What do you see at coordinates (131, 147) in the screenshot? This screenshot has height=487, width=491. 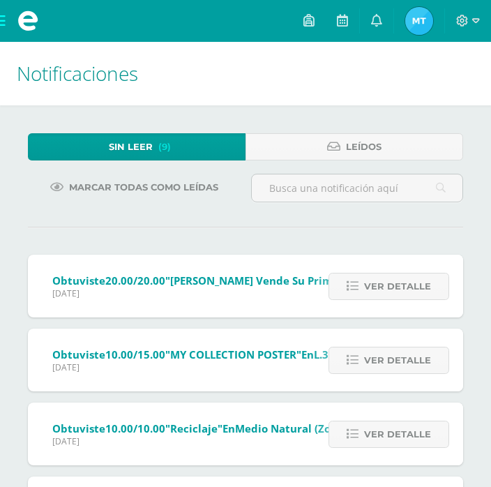 I see `span: Sin leer` at bounding box center [131, 147].